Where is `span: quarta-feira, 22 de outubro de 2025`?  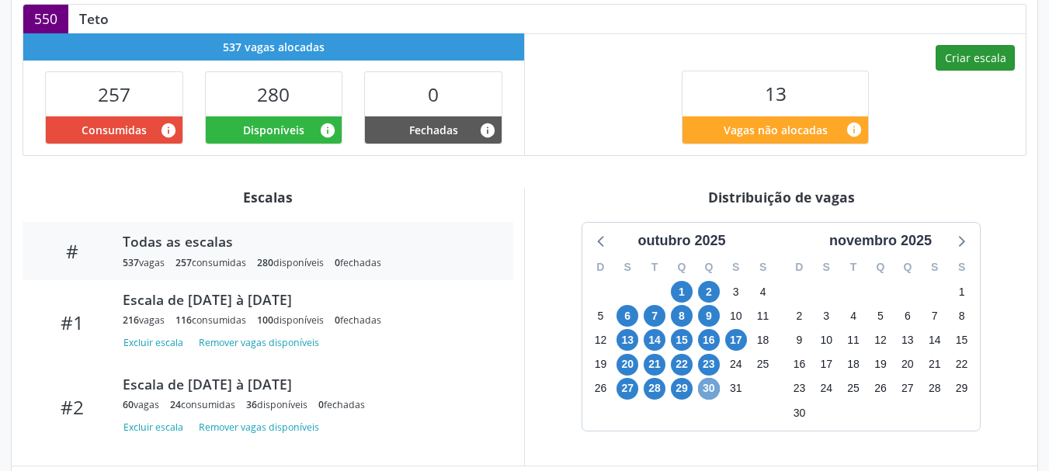 span: quarta-feira, 22 de outubro de 2025 is located at coordinates (682, 365).